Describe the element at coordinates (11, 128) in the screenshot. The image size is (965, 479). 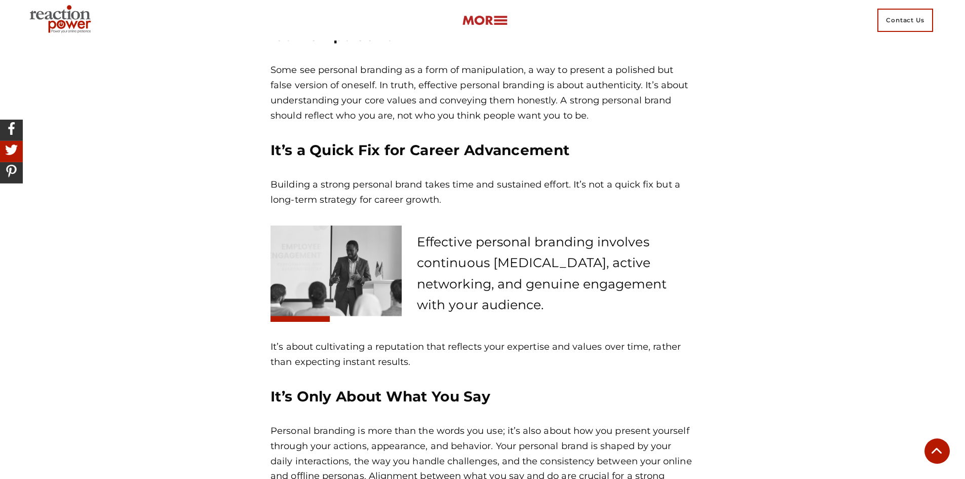
I see `img: Share On Facebook` at that location.